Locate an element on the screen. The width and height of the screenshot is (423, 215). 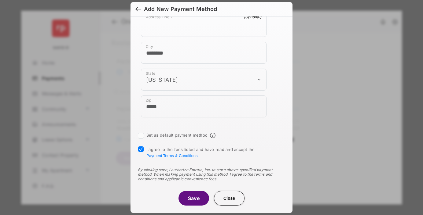
span: Default payment method info is located at coordinates (213, 136).